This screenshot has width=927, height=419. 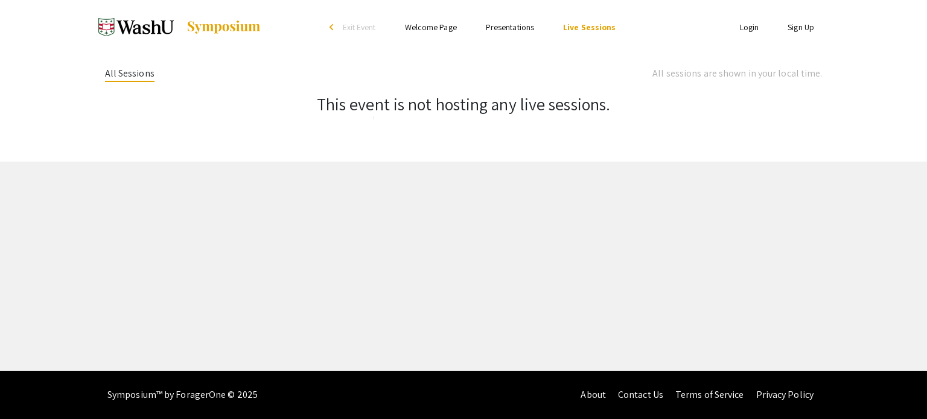 What do you see at coordinates (640, 395) in the screenshot?
I see `a: Contact Us` at bounding box center [640, 395].